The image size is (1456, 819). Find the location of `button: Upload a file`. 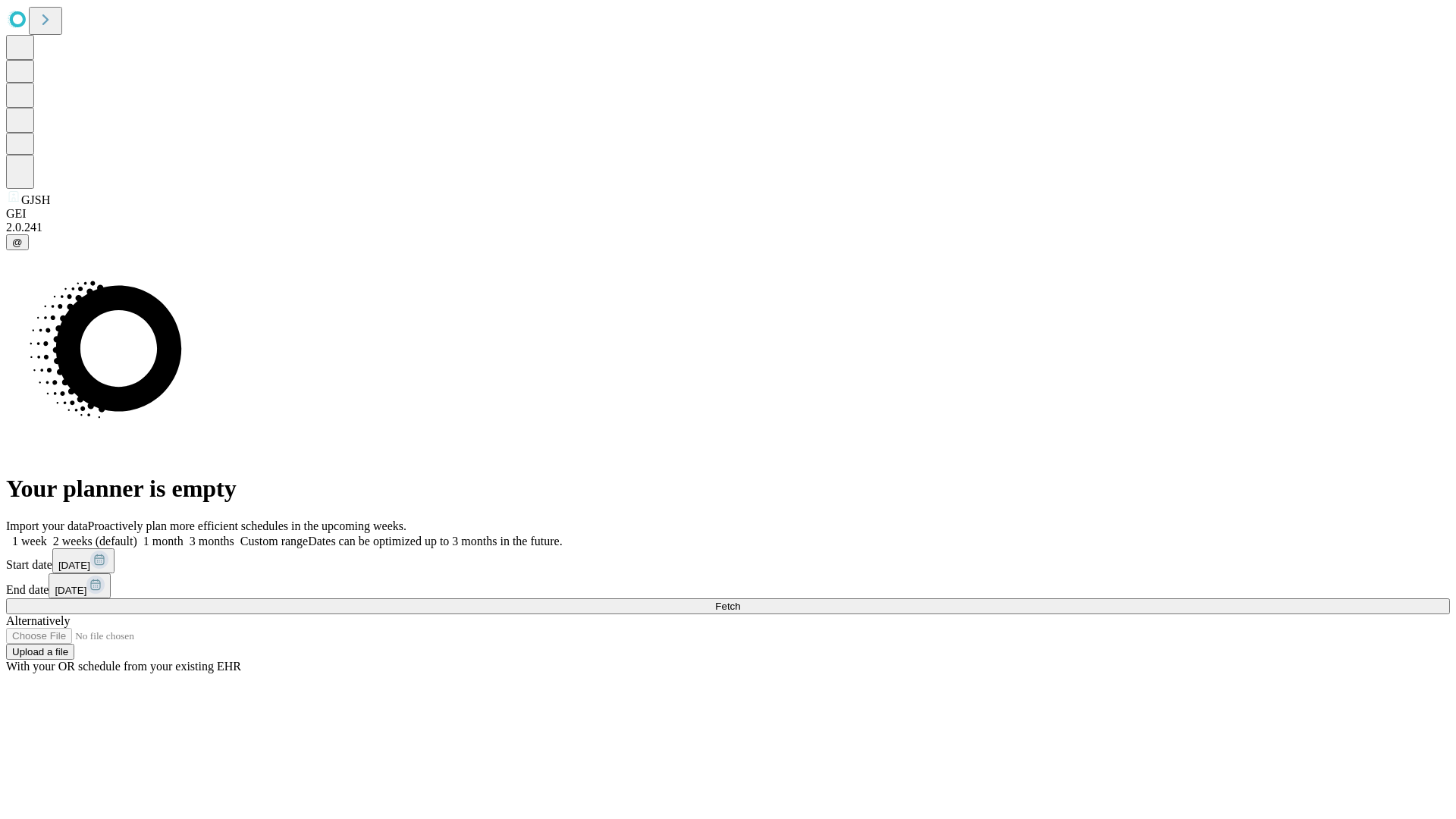

button: Upload a file is located at coordinates (41, 652).